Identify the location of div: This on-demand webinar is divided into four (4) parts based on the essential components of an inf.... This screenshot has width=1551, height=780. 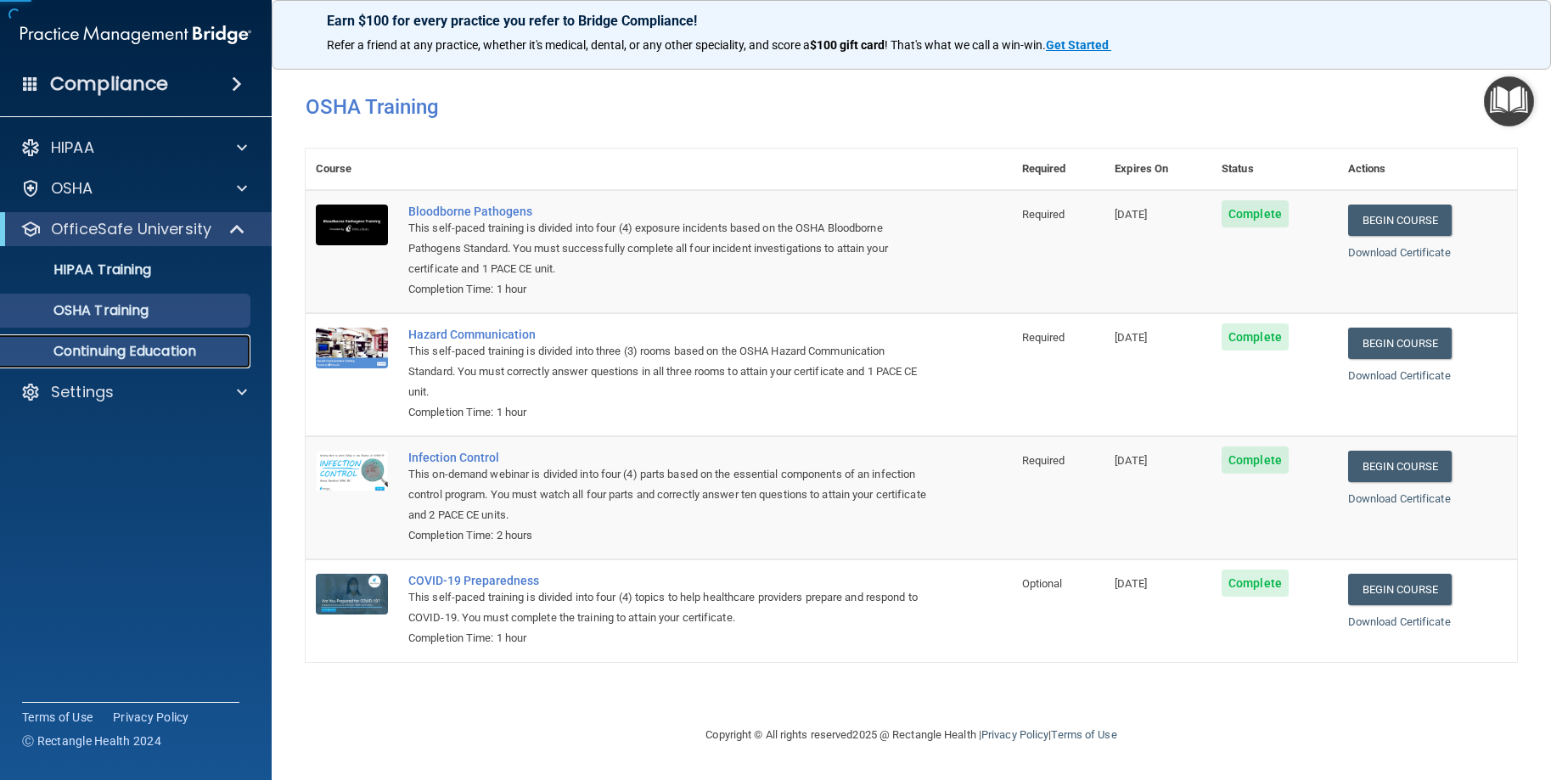
(667, 495).